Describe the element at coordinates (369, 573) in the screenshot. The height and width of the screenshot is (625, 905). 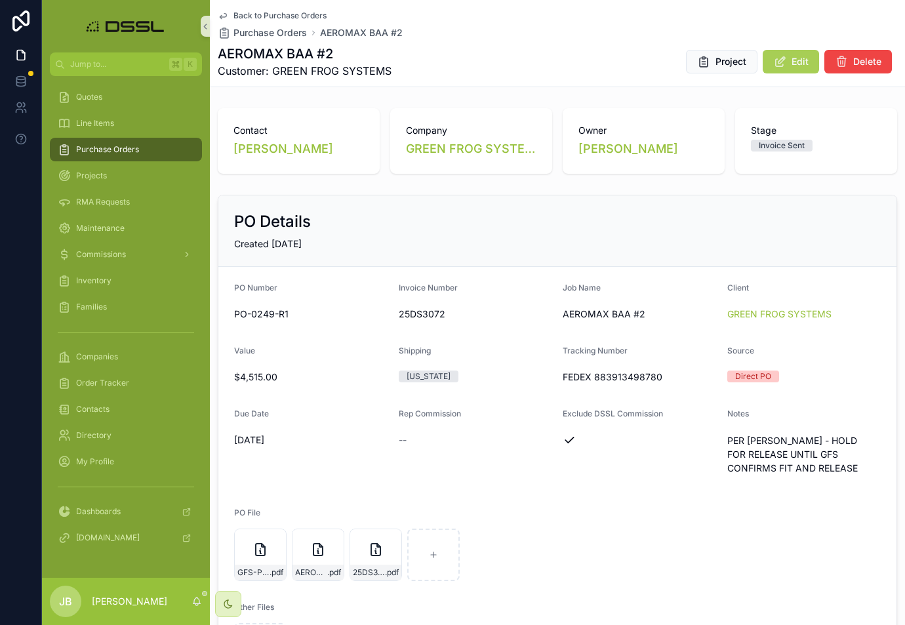
I see `span: 25DS3072-INVOICE` at that location.